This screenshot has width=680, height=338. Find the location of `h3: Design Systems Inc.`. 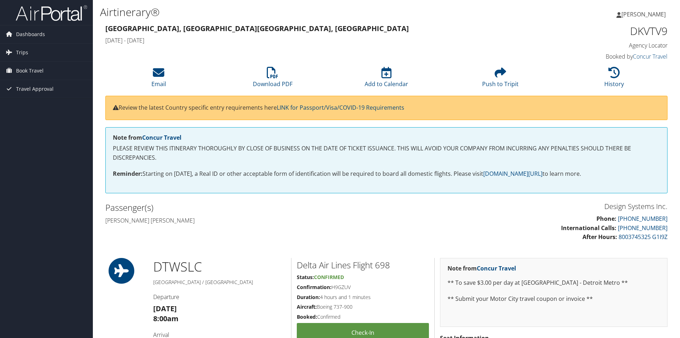

h3: Design Systems Inc. is located at coordinates (530, 206).